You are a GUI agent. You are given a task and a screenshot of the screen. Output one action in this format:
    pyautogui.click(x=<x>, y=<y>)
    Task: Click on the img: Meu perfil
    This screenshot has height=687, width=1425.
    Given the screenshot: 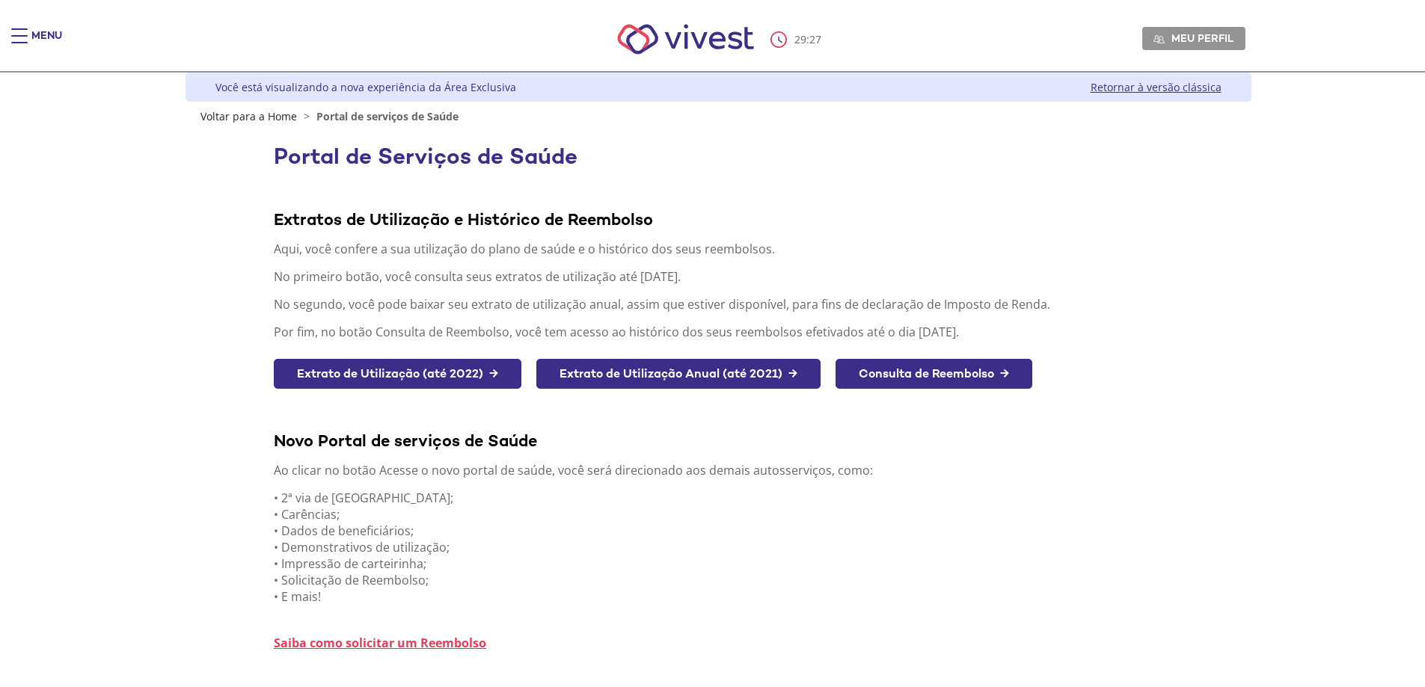 What is the action you would take?
    pyautogui.click(x=1159, y=39)
    